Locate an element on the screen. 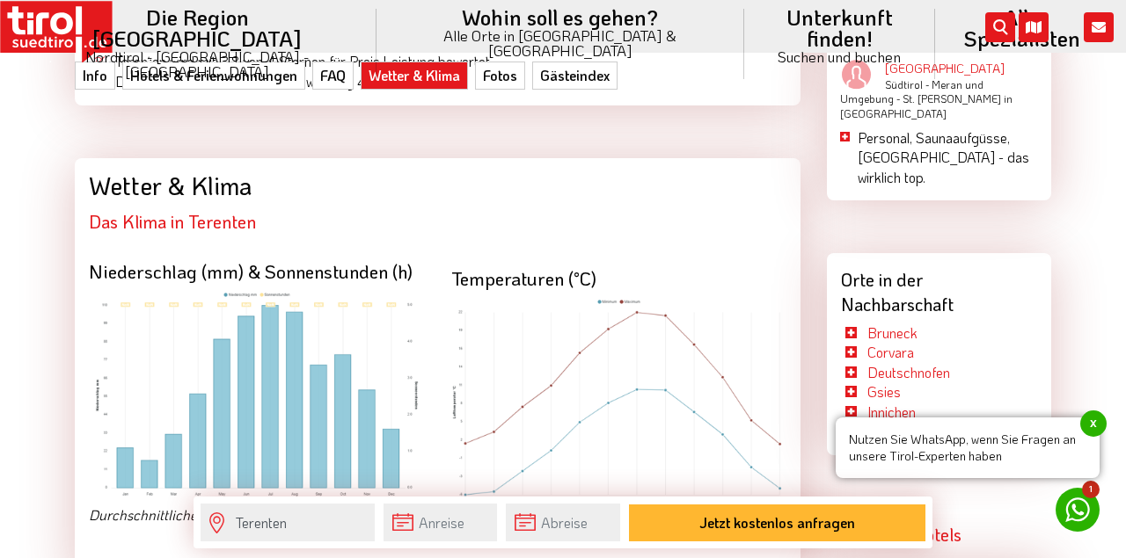  input: Abreise is located at coordinates (562, 522).